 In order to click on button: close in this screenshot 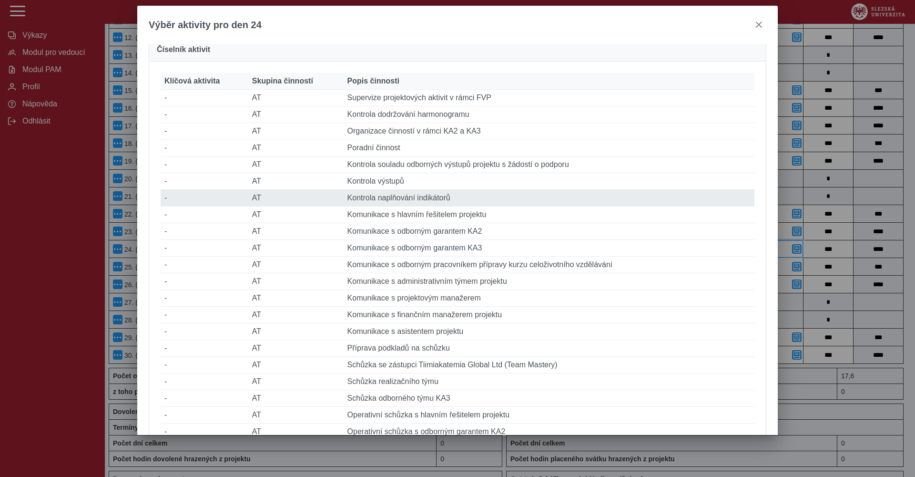, I will do `click(759, 25)`.